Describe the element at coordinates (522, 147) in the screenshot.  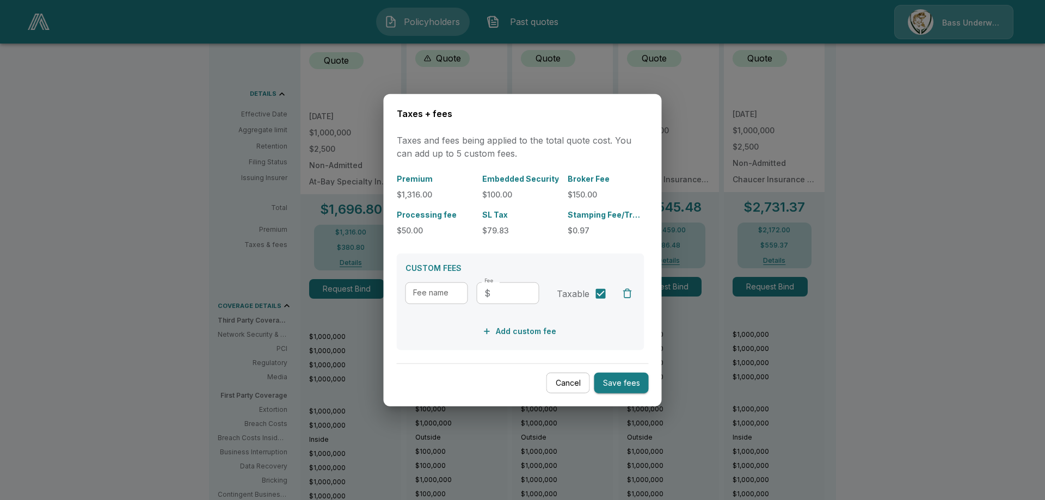
I see `p: Taxes and fees being applied to the total quote cost. You can add up to 5 custom fees.` at that location.